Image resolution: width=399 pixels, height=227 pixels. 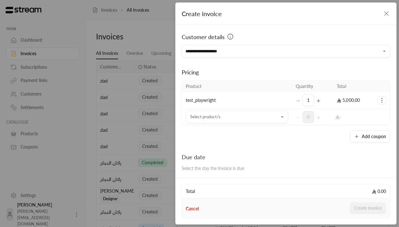 I want to click on span: 5,000.00, so click(x=348, y=100).